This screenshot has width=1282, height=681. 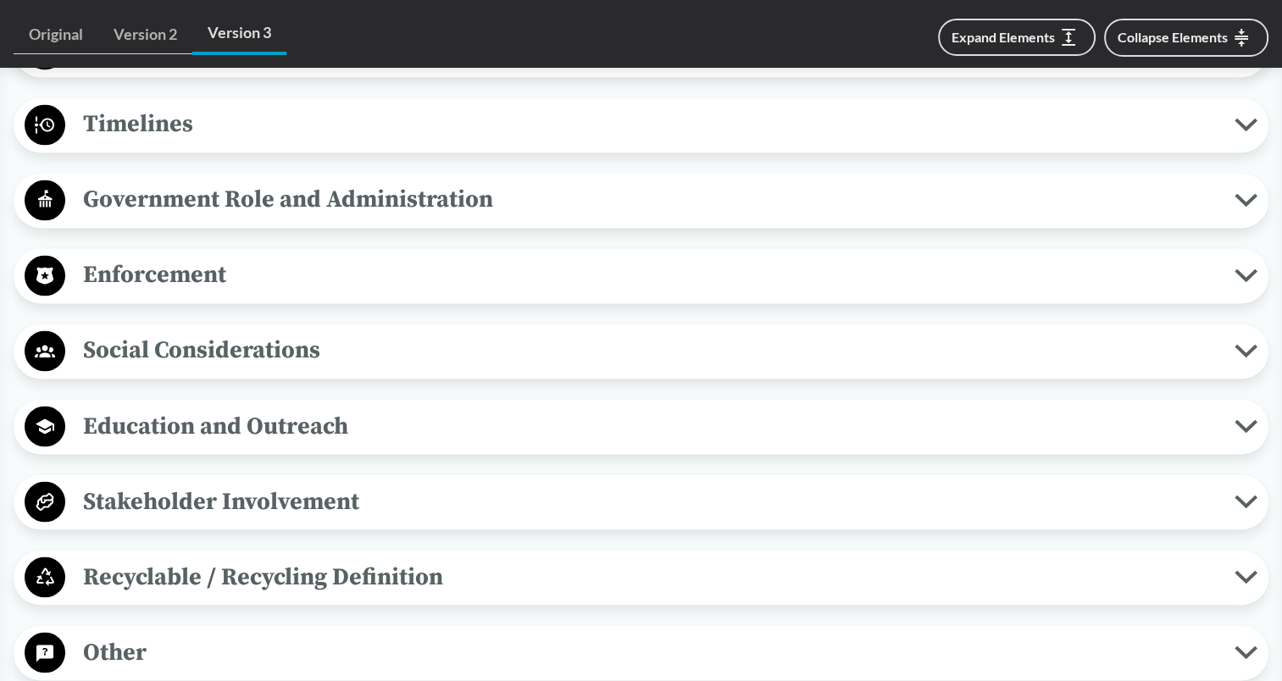 What do you see at coordinates (56, 35) in the screenshot?
I see `a: Original` at bounding box center [56, 35].